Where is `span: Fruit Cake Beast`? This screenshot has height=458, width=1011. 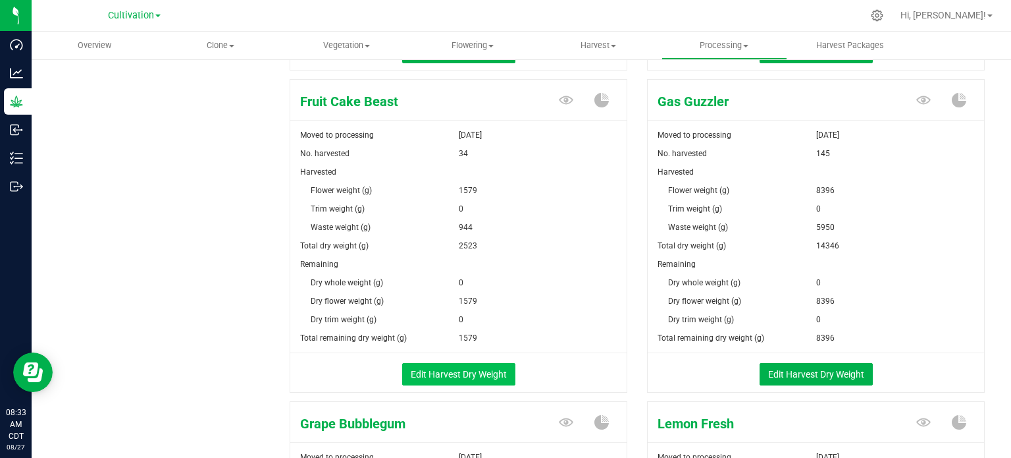
span: Fruit Cake Beast is located at coordinates (402, 101).